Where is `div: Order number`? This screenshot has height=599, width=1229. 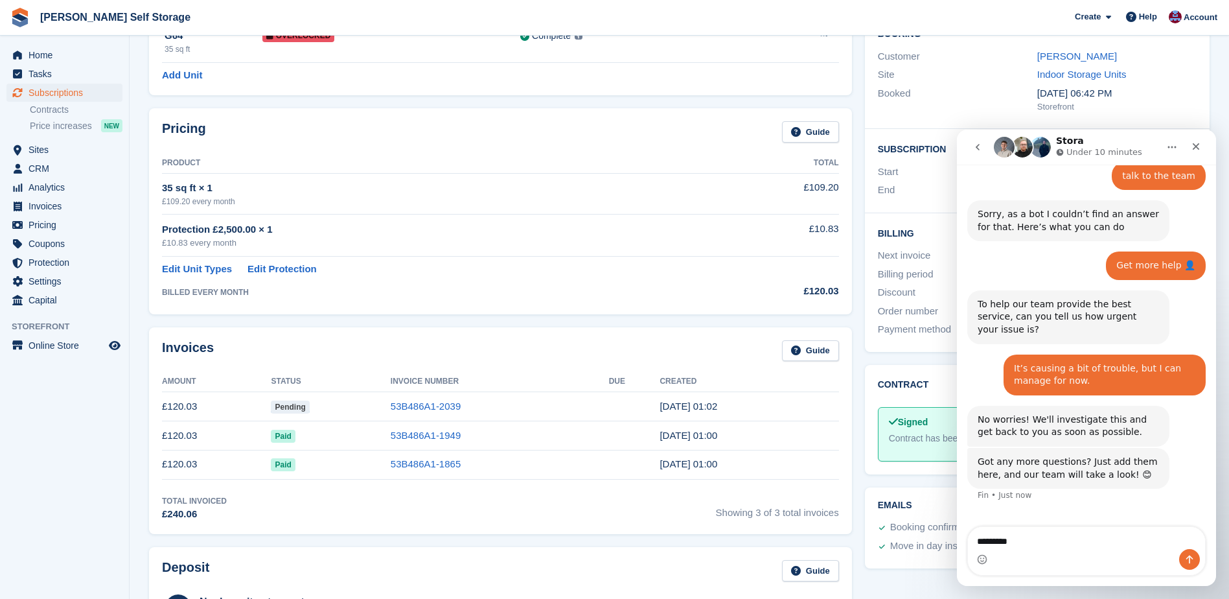 div: Order number is located at coordinates (958, 311).